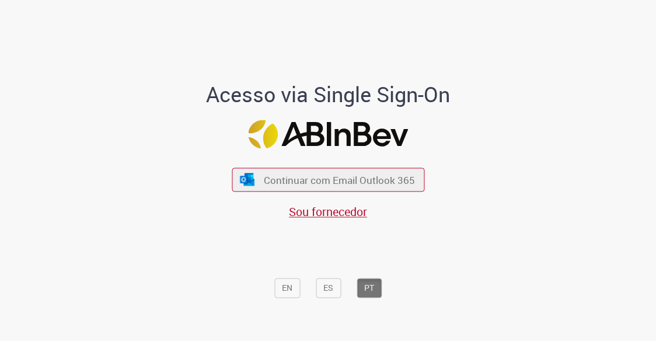 This screenshot has height=341, width=656. Describe the element at coordinates (369, 288) in the screenshot. I see `button: PT` at that location.